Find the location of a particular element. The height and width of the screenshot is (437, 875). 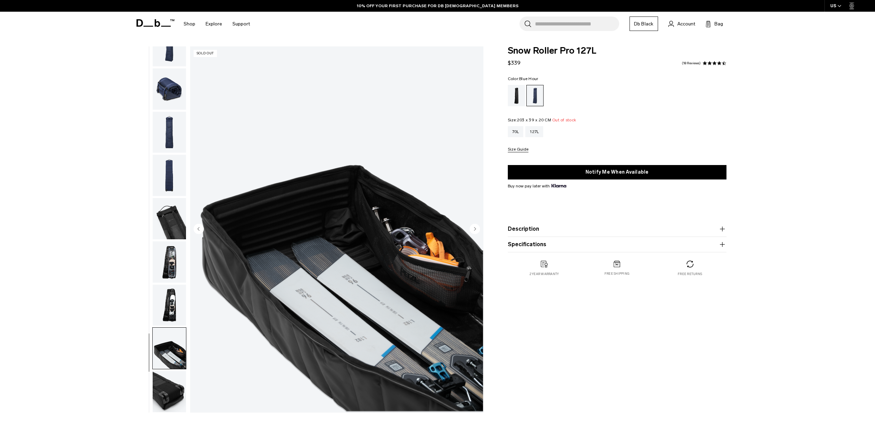

span: Out of stock is located at coordinates (564, 120).